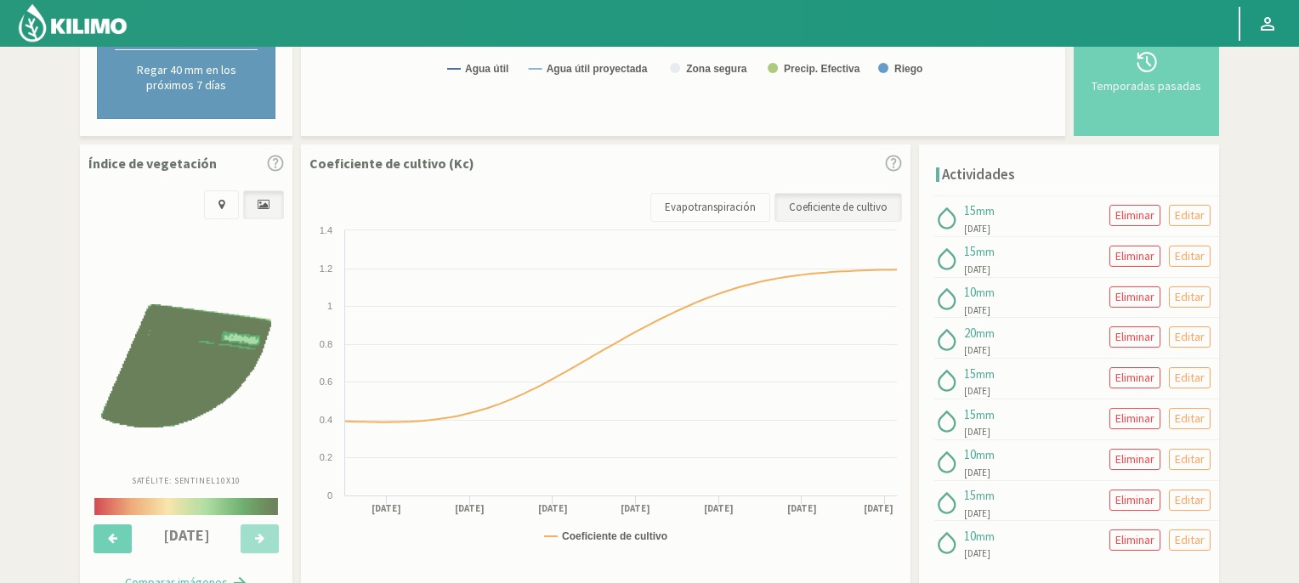 The image size is (1299, 583). What do you see at coordinates (838, 207) in the screenshot?
I see `a: Coeficiente de cultivo` at bounding box center [838, 207].